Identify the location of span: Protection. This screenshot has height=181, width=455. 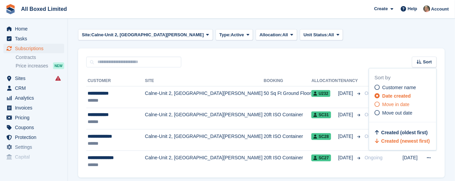
(35, 137).